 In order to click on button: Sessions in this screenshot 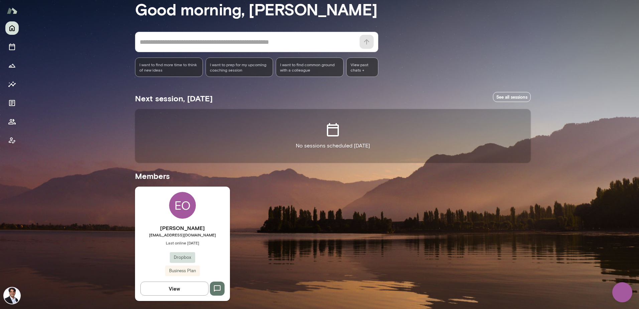, I will do `click(12, 47)`.